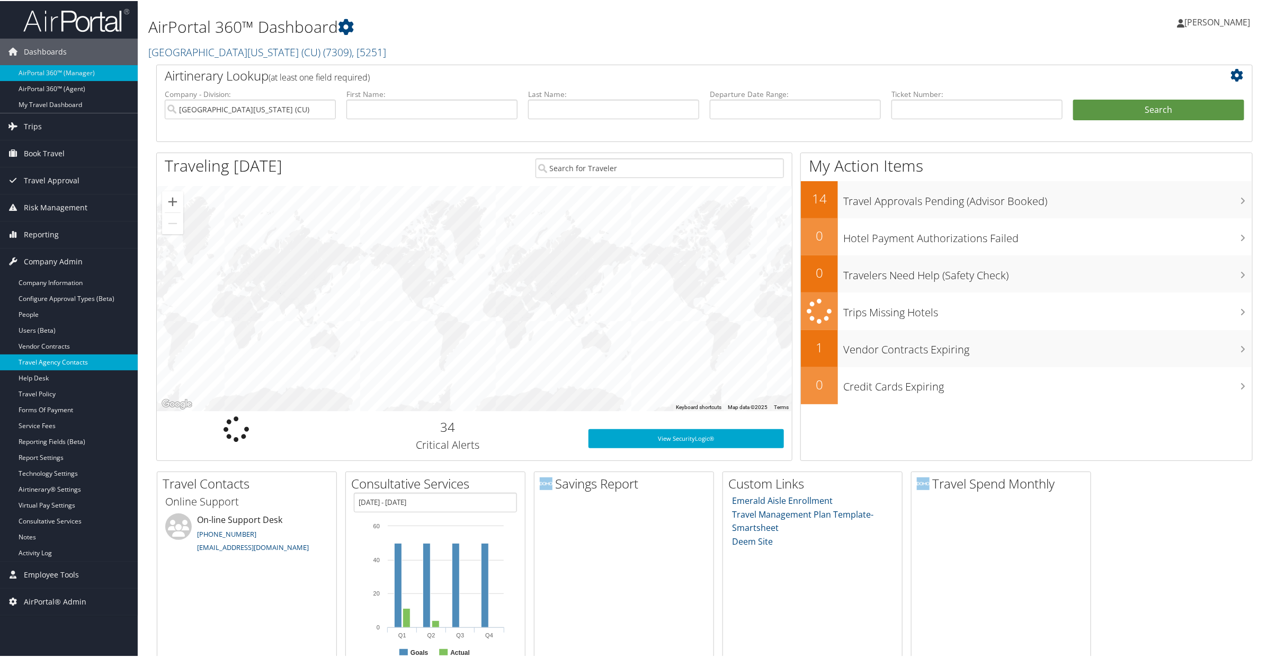 This screenshot has height=657, width=1267. Describe the element at coordinates (1158, 109) in the screenshot. I see `button: Search` at that location.